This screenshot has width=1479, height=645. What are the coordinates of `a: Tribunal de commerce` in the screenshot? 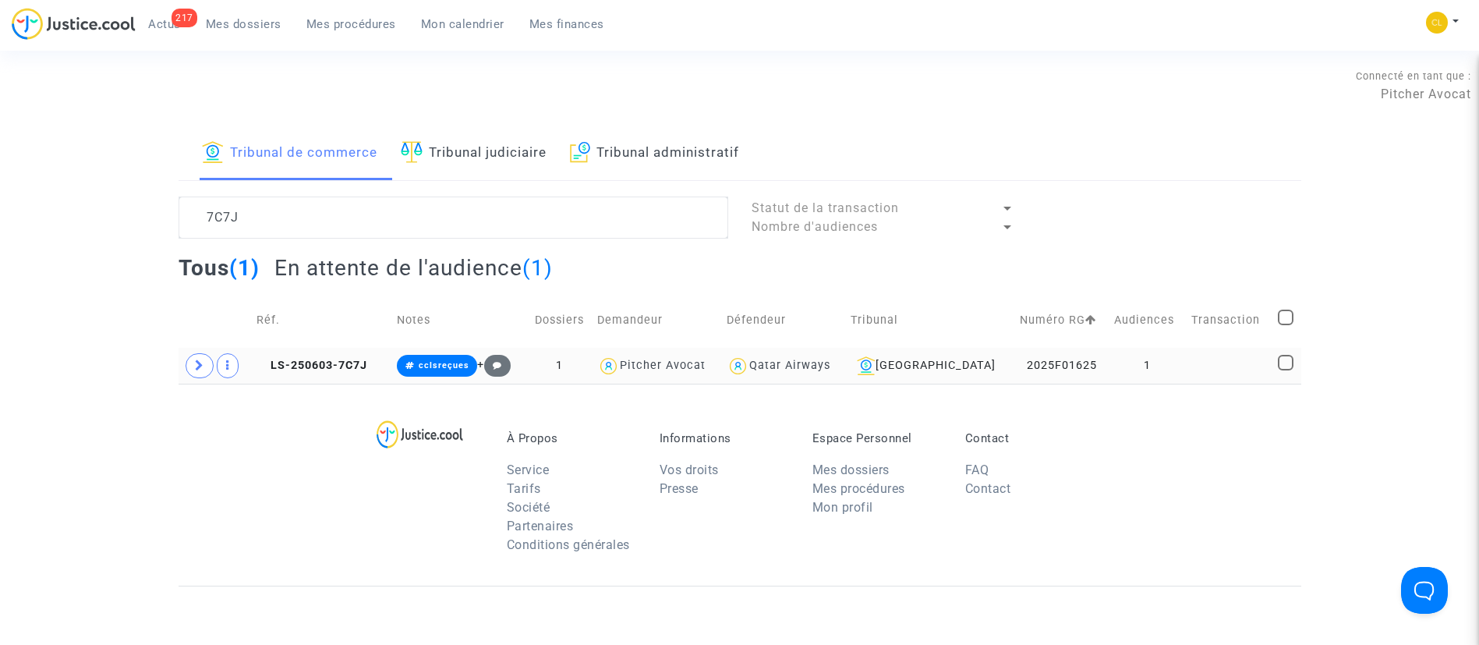 It's located at (289, 154).